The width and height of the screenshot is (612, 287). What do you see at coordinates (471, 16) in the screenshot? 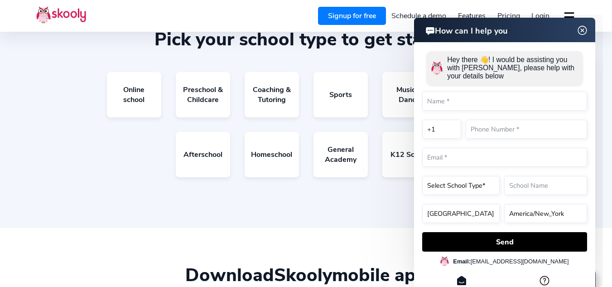
I see `a: Features` at bounding box center [471, 16].